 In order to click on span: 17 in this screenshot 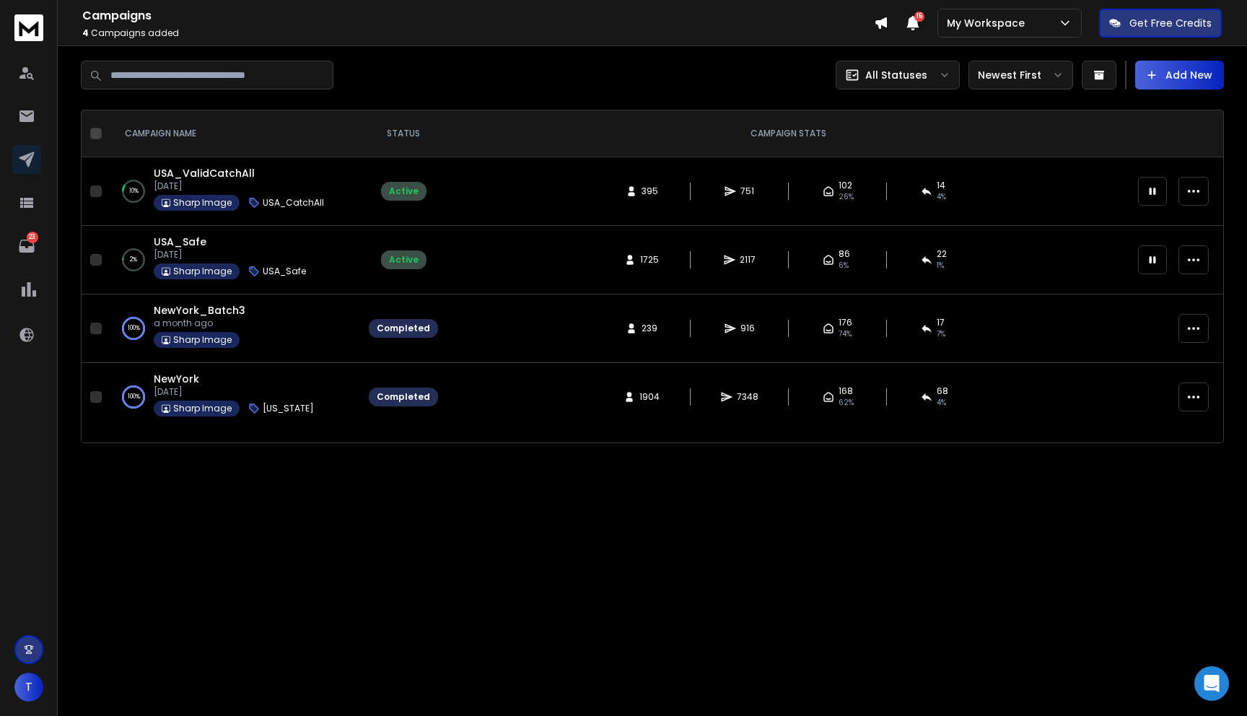, I will do `click(941, 323)`.